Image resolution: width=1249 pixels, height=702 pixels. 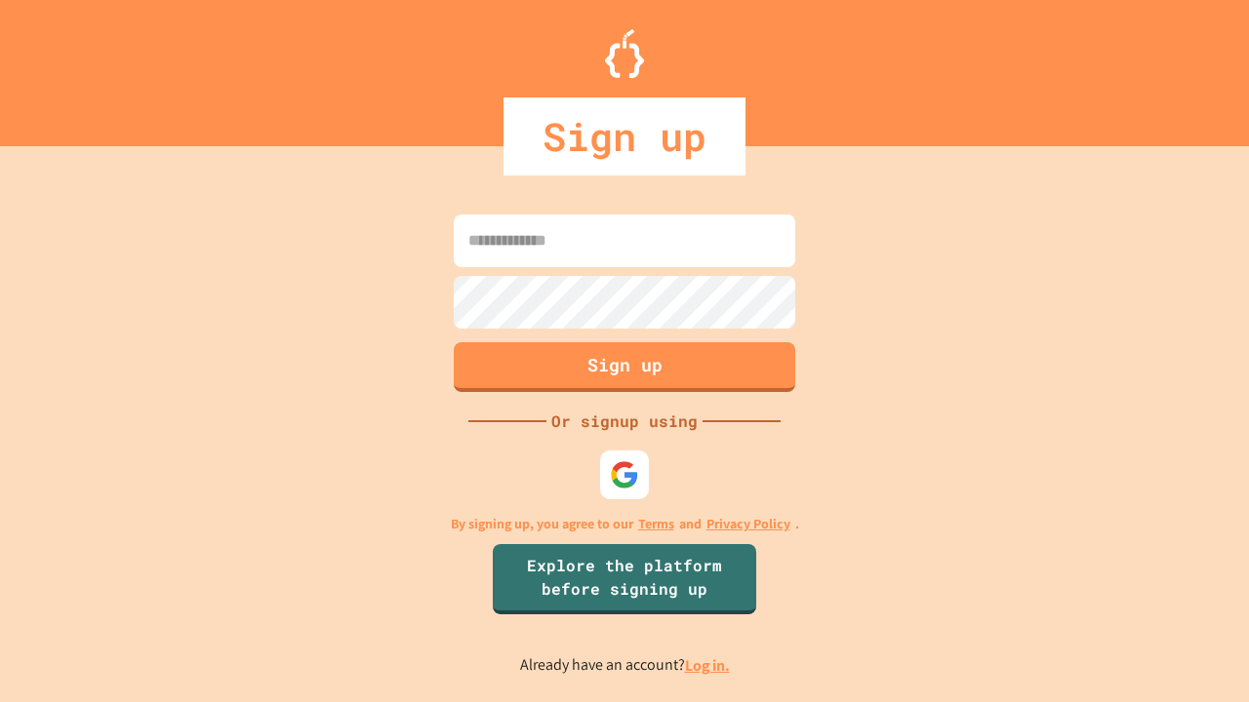 What do you see at coordinates (624, 421) in the screenshot?
I see `div: Or signup using` at bounding box center [624, 421].